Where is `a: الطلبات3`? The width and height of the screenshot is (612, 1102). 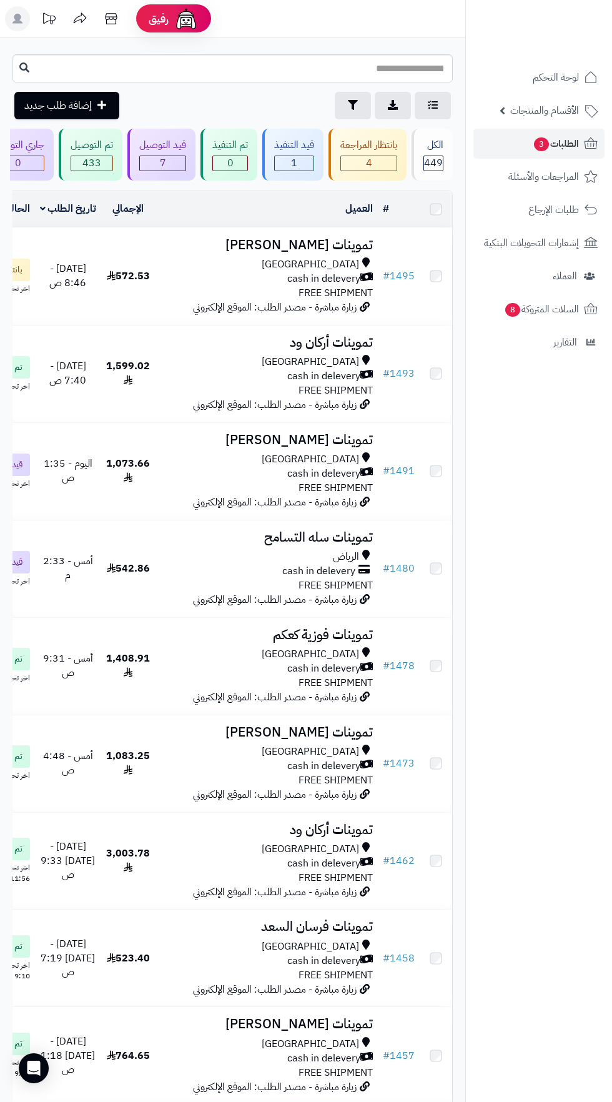
a: الطلبات3 is located at coordinates (539, 144).